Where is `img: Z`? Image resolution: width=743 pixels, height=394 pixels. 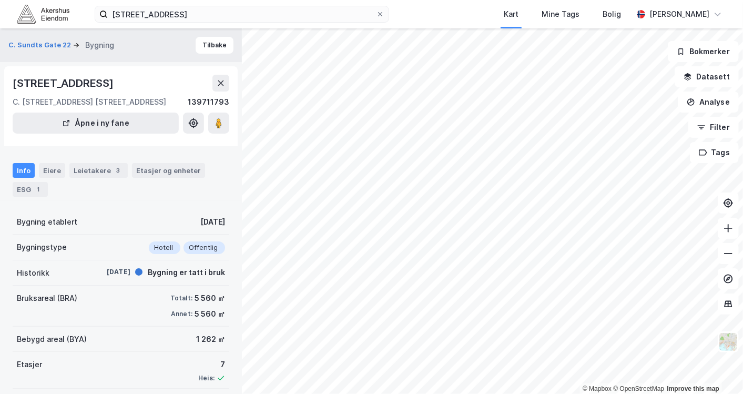
img: Z is located at coordinates (728, 342).